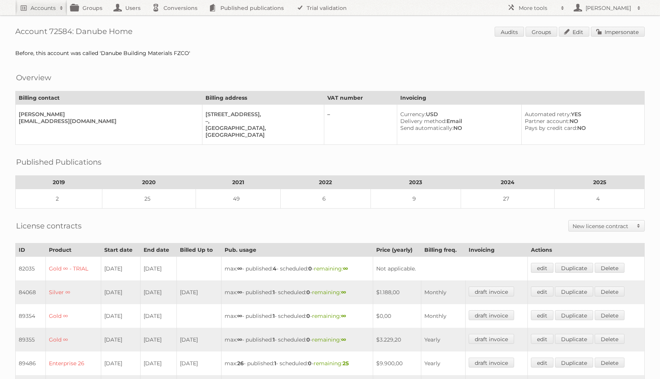 The image size is (660, 379). I want to click on td: 49, so click(238, 199).